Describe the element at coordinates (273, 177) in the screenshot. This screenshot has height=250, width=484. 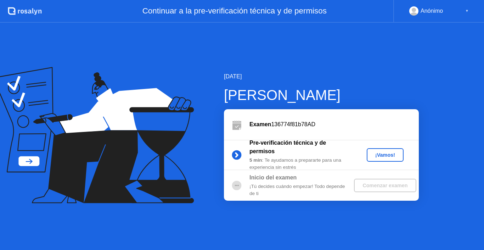
I see `b: Inicio del examen` at that location.